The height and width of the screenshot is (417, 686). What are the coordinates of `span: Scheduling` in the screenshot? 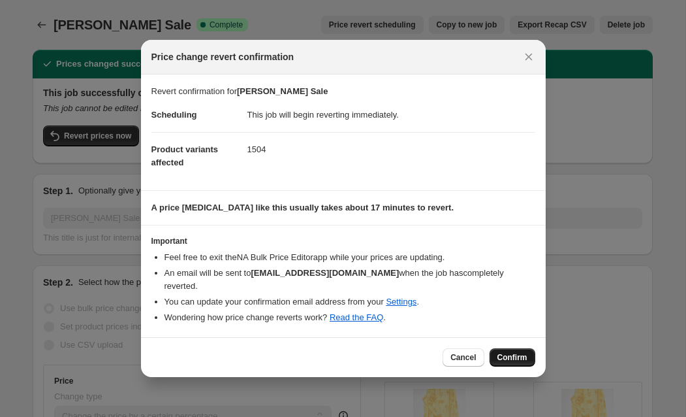 It's located at (174, 114).